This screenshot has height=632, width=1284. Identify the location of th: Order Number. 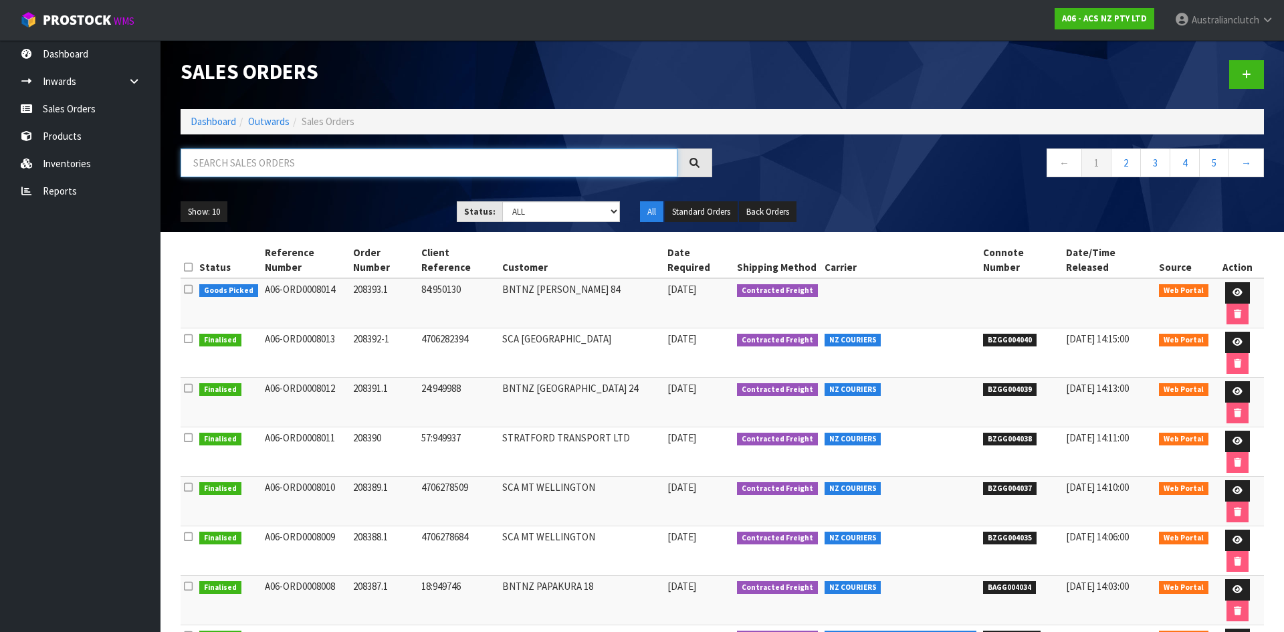
(383, 260).